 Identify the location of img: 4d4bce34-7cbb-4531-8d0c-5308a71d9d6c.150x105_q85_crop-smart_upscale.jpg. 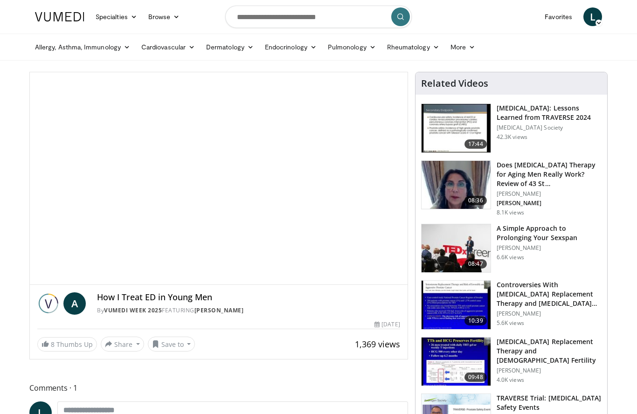
(456, 185).